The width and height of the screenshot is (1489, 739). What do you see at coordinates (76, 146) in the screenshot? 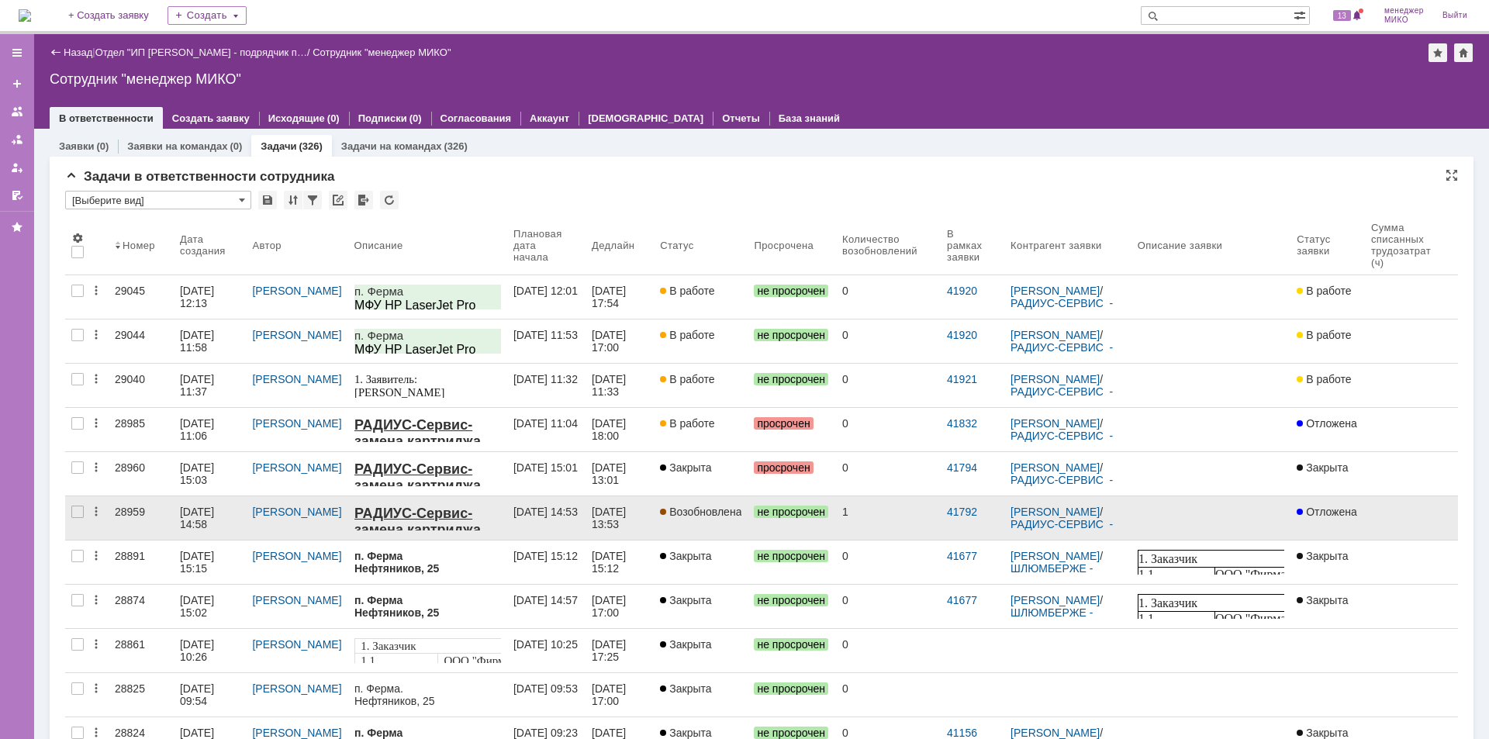
I see `a: Заявки` at bounding box center [76, 146].